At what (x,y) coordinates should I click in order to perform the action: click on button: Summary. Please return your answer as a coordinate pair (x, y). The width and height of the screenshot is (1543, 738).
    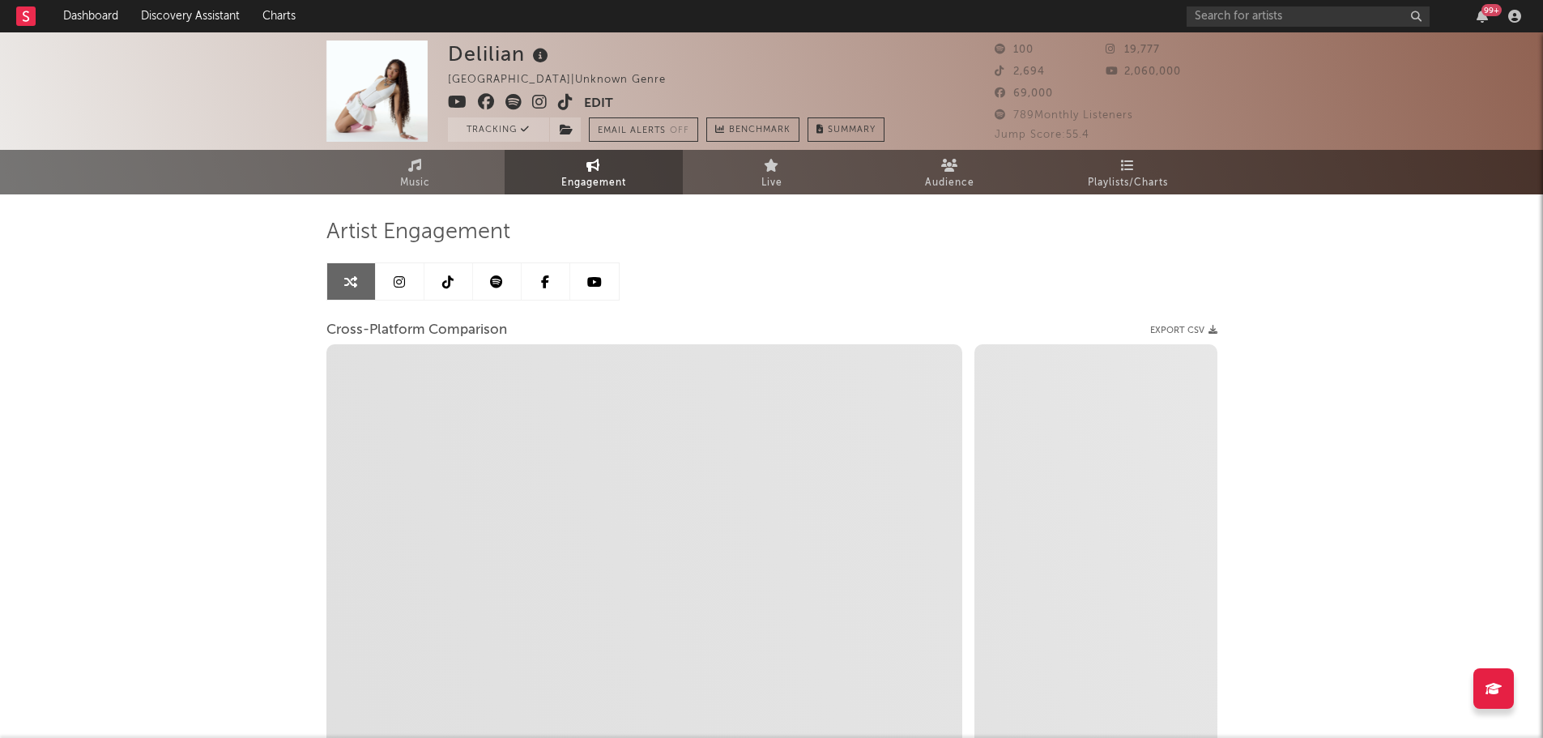
    Looking at the image, I should click on (846, 130).